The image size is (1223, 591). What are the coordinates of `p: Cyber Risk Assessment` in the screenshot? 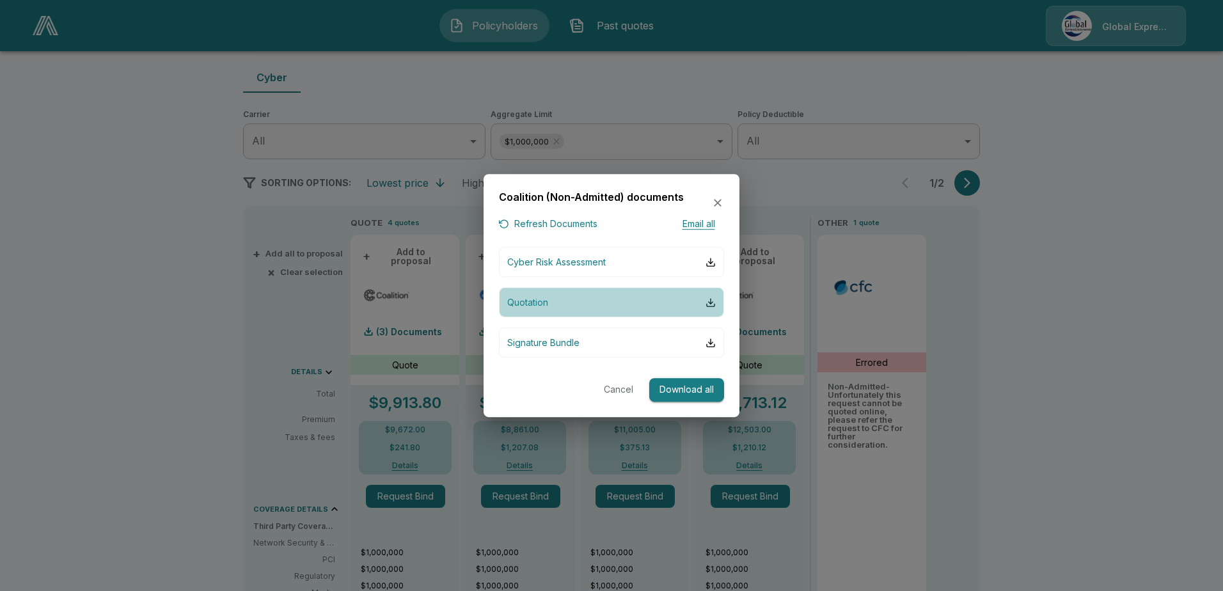 It's located at (557, 262).